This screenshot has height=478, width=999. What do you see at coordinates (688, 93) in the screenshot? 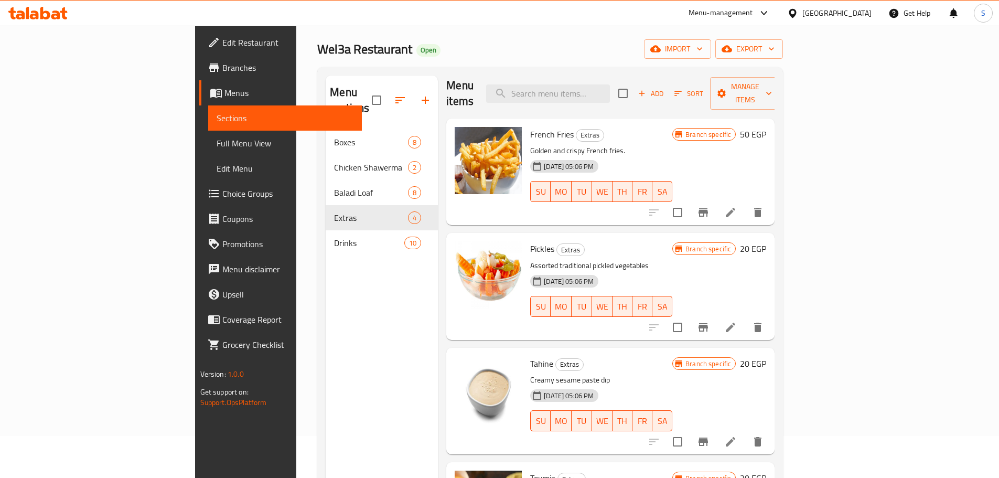
I see `button: Sort` at bounding box center [688, 93].